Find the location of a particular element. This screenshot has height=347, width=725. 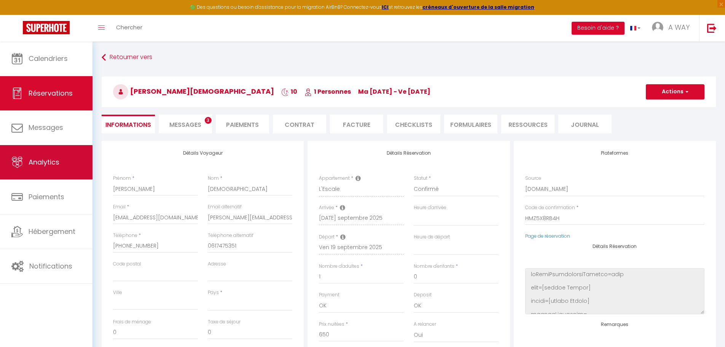

label: Code postal is located at coordinates (127, 264).